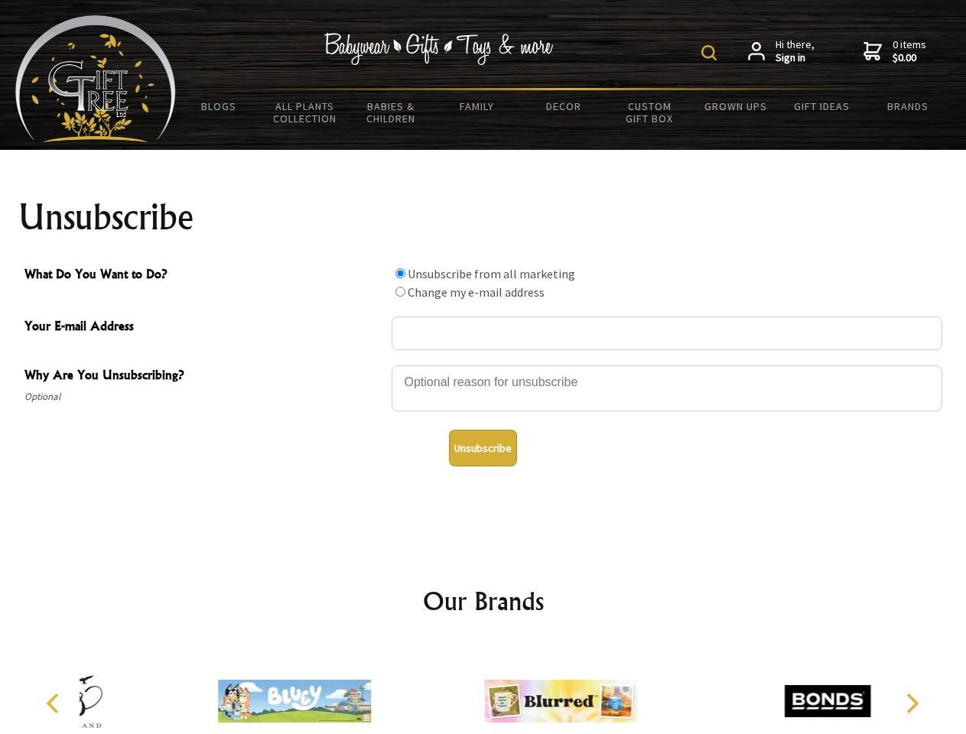 Image resolution: width=966 pixels, height=734 pixels. What do you see at coordinates (391, 112) in the screenshot?
I see `a: Babies & Children` at bounding box center [391, 112].